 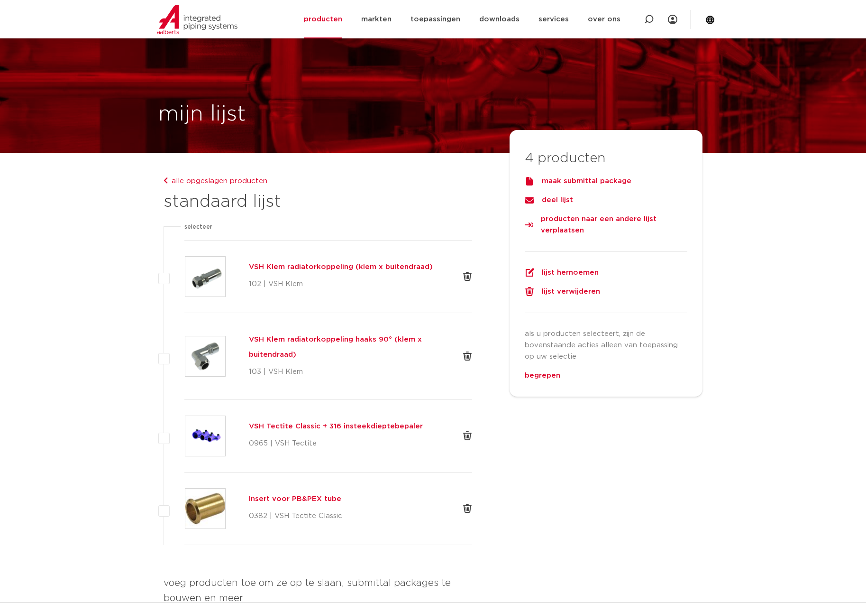 What do you see at coordinates (571, 158) in the screenshot?
I see `span: producten` at bounding box center [571, 158].